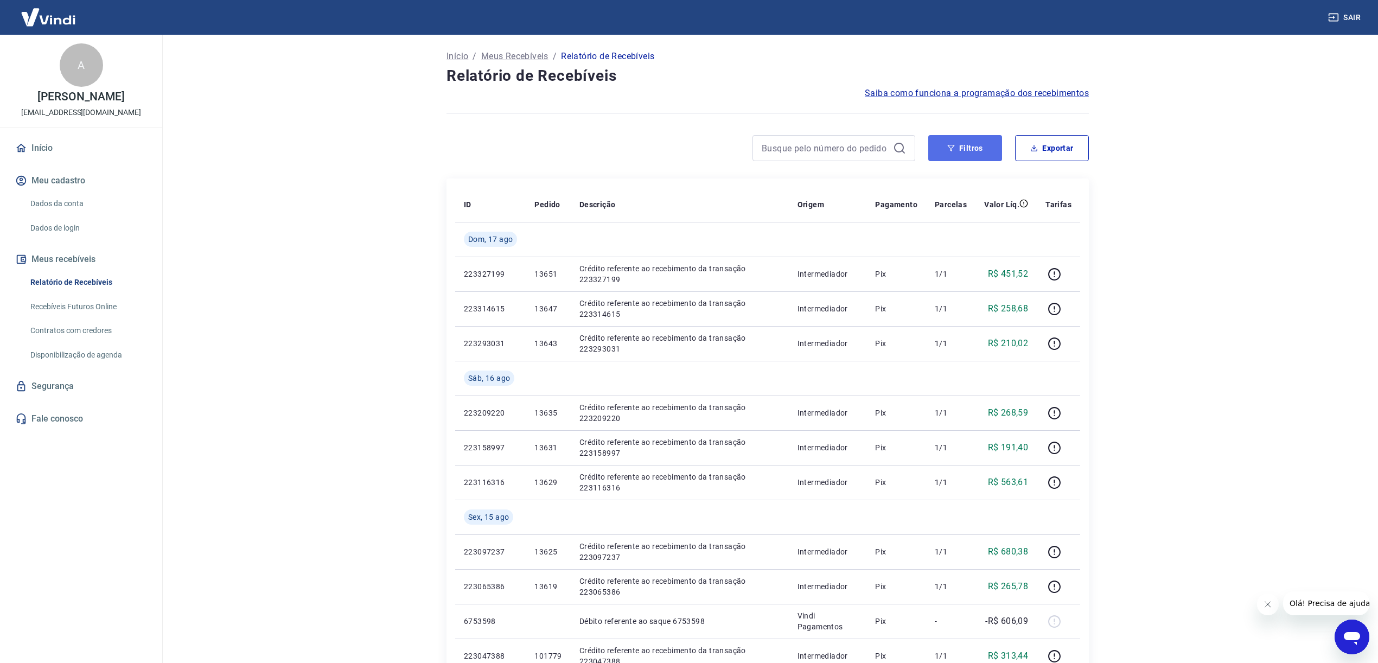  I want to click on p: 223116316, so click(490, 482).